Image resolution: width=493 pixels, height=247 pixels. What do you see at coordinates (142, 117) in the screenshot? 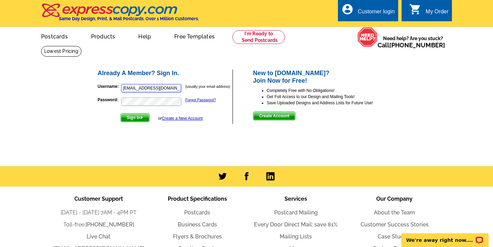
I see `img: button-next-arrow-white.png` at bounding box center [142, 117].